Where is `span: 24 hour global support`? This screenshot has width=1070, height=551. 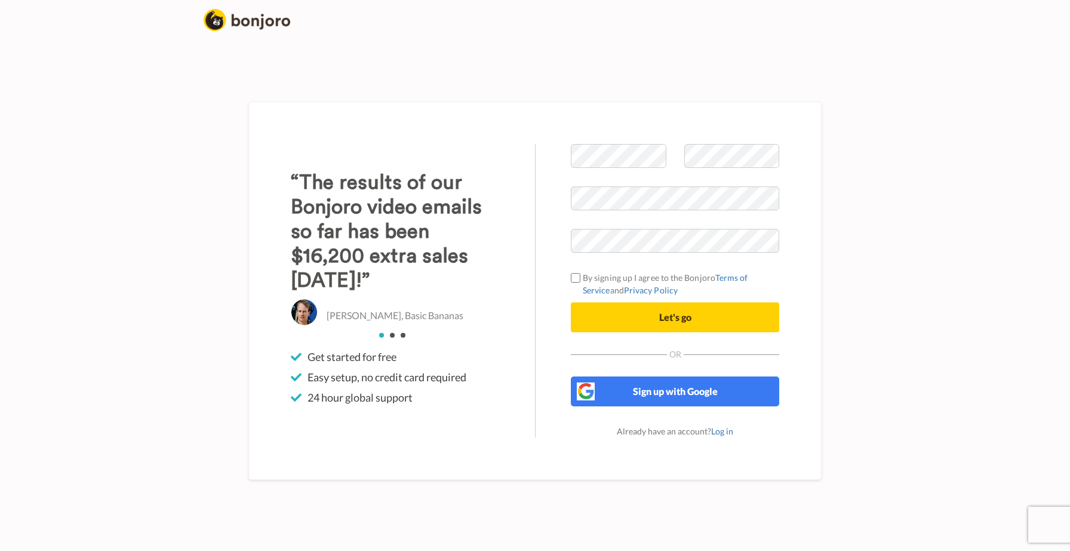
span: 24 hour global support is located at coordinates (360, 397).